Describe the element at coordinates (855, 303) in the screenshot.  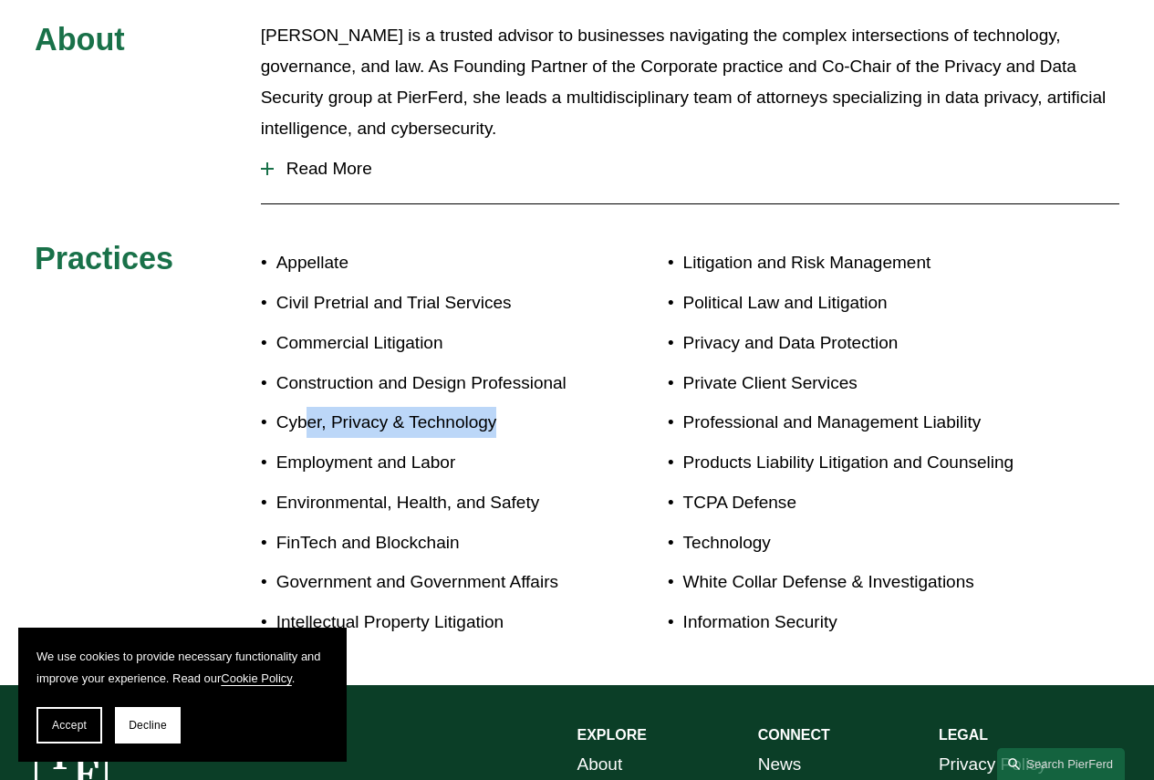
I see `p: Political Law and Litigation` at that location.